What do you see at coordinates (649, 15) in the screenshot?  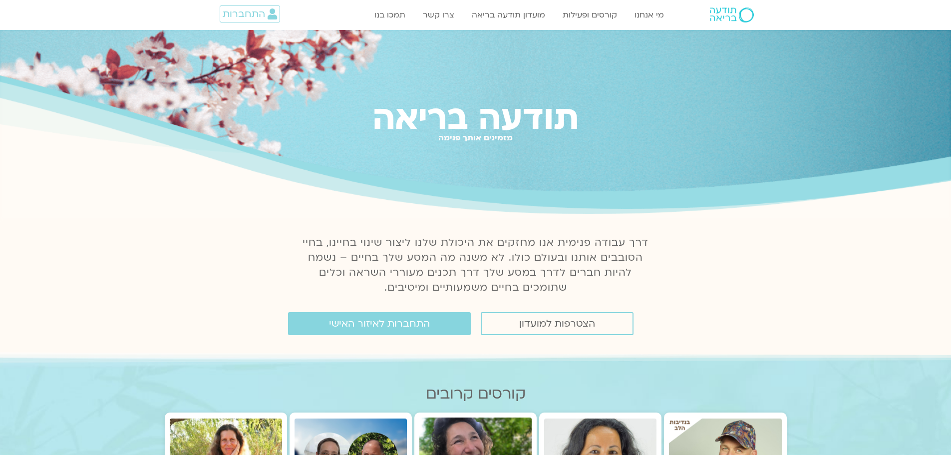 I see `a: מי אנחנו` at bounding box center [649, 15].